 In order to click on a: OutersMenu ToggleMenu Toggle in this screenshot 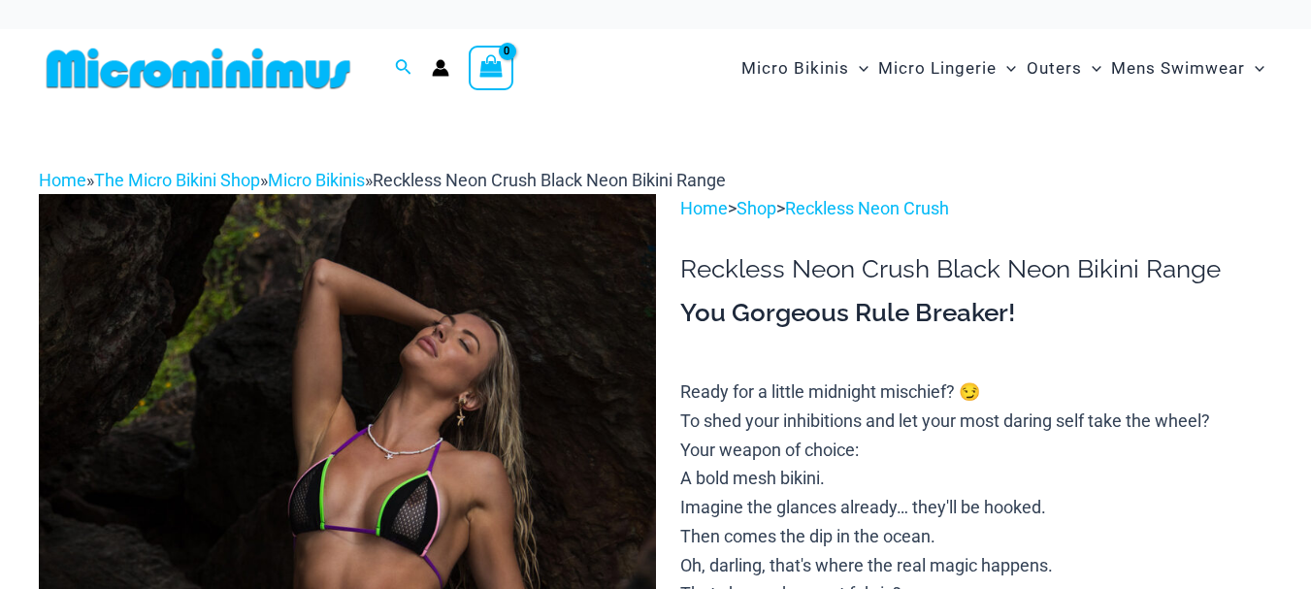, I will do `click(1064, 68)`.